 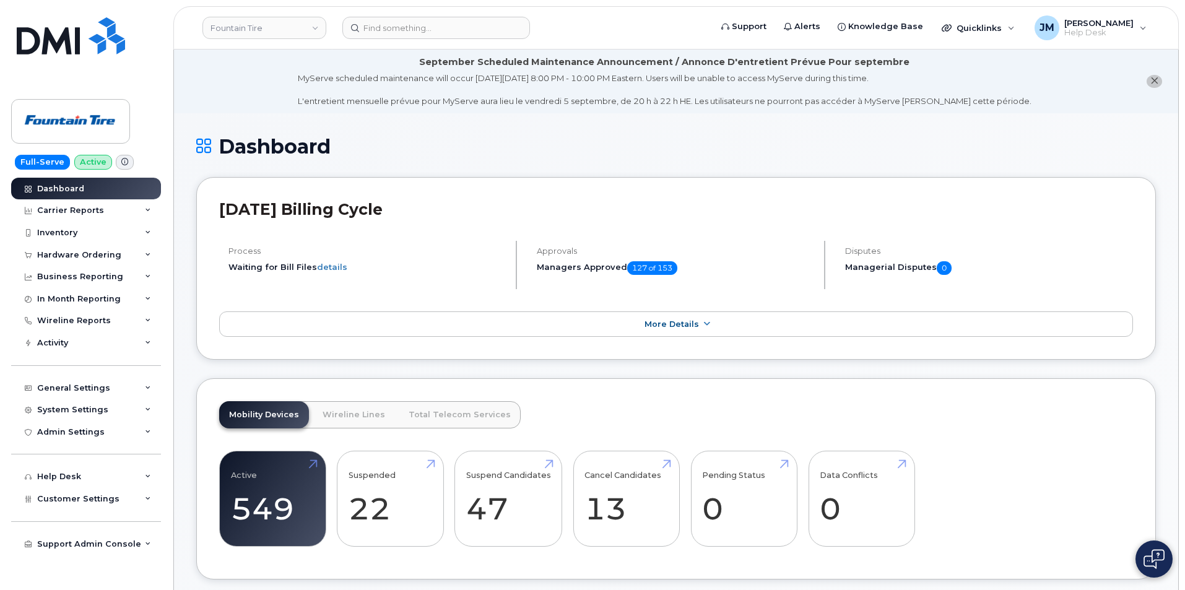 What do you see at coordinates (332, 267) in the screenshot?
I see `a: details` at bounding box center [332, 267].